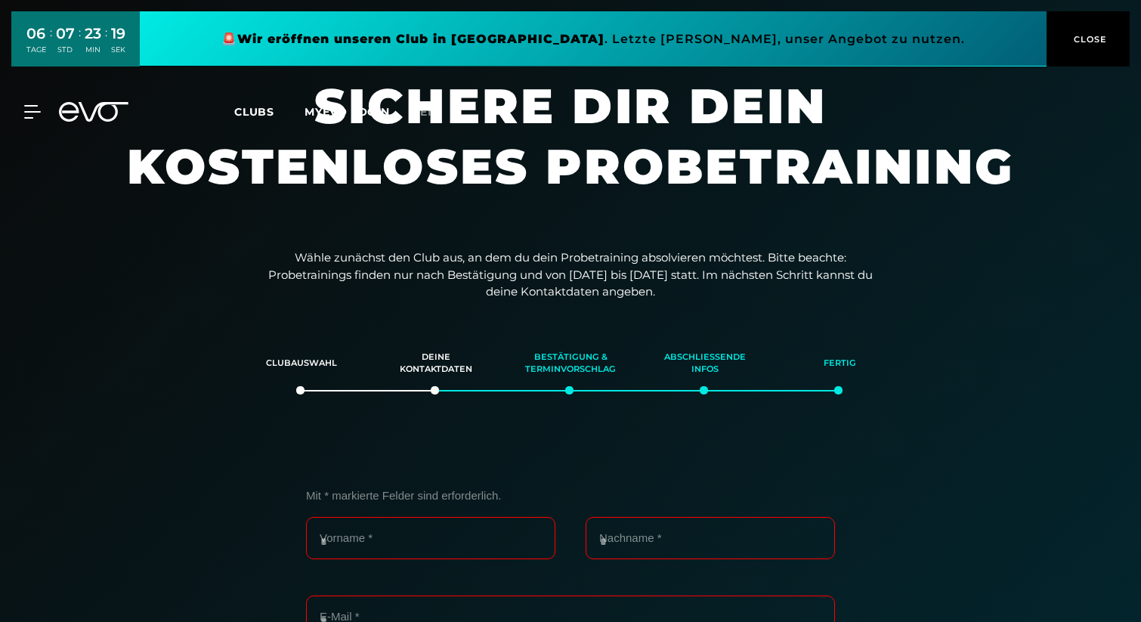 The height and width of the screenshot is (622, 1141). I want to click on button: CLOSE, so click(1088, 39).